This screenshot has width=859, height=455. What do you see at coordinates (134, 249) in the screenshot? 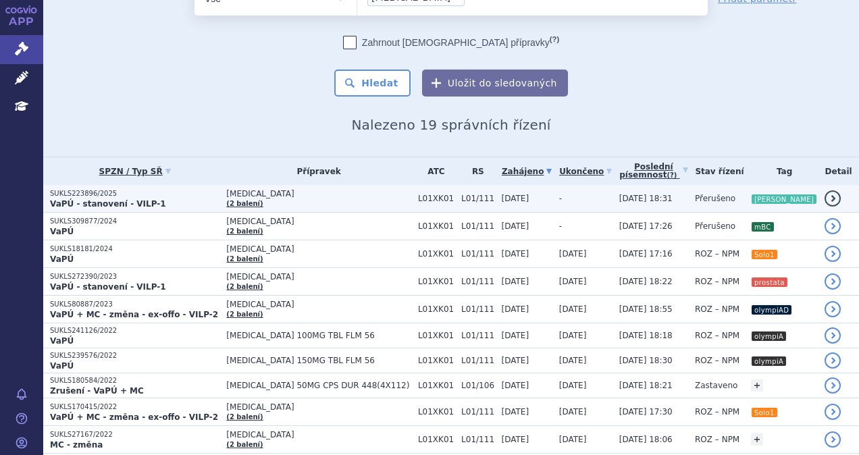
I see `p: SUKLS18181/2024` at bounding box center [134, 249].